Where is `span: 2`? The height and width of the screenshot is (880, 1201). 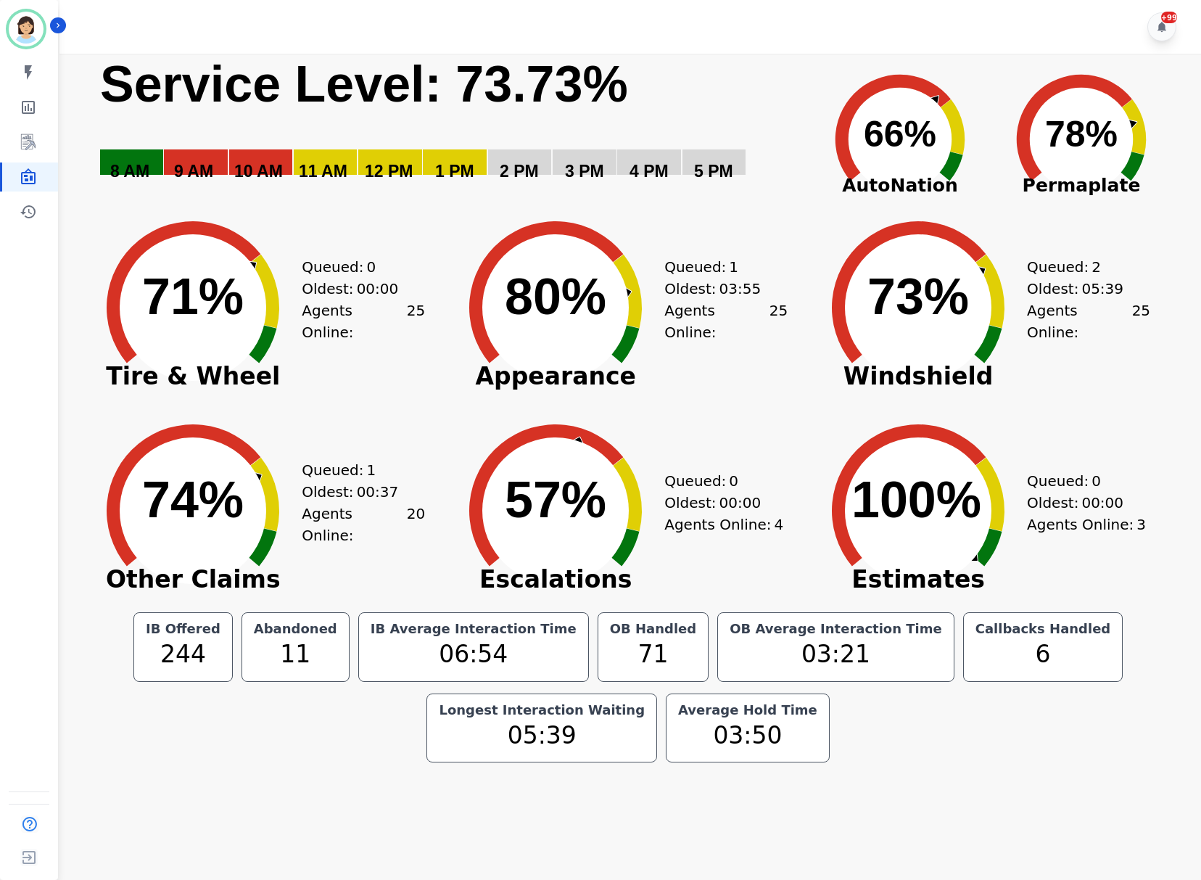
span: 2 is located at coordinates (1096, 267).